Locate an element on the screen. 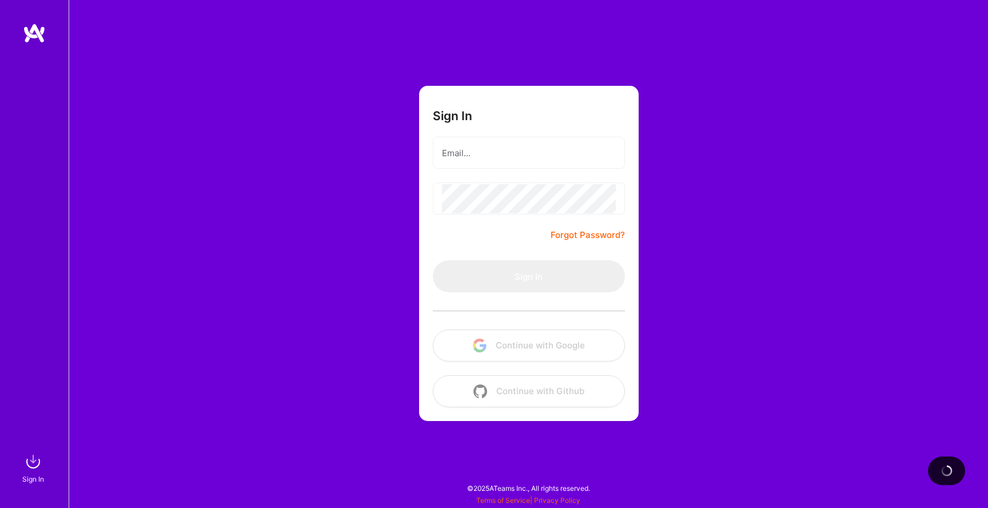 This screenshot has height=508, width=988. div: © 2025 ATeams Inc., All rights reserved. is located at coordinates (528, 488).